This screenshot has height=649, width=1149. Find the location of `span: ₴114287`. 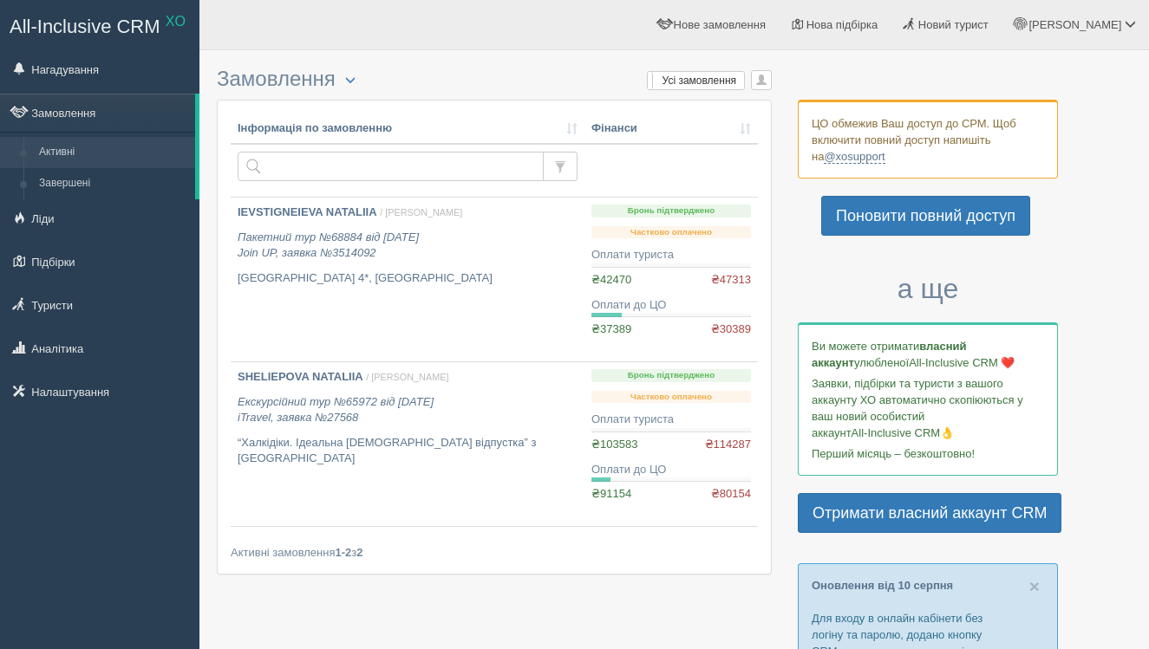

span: ₴114287 is located at coordinates (727, 445).